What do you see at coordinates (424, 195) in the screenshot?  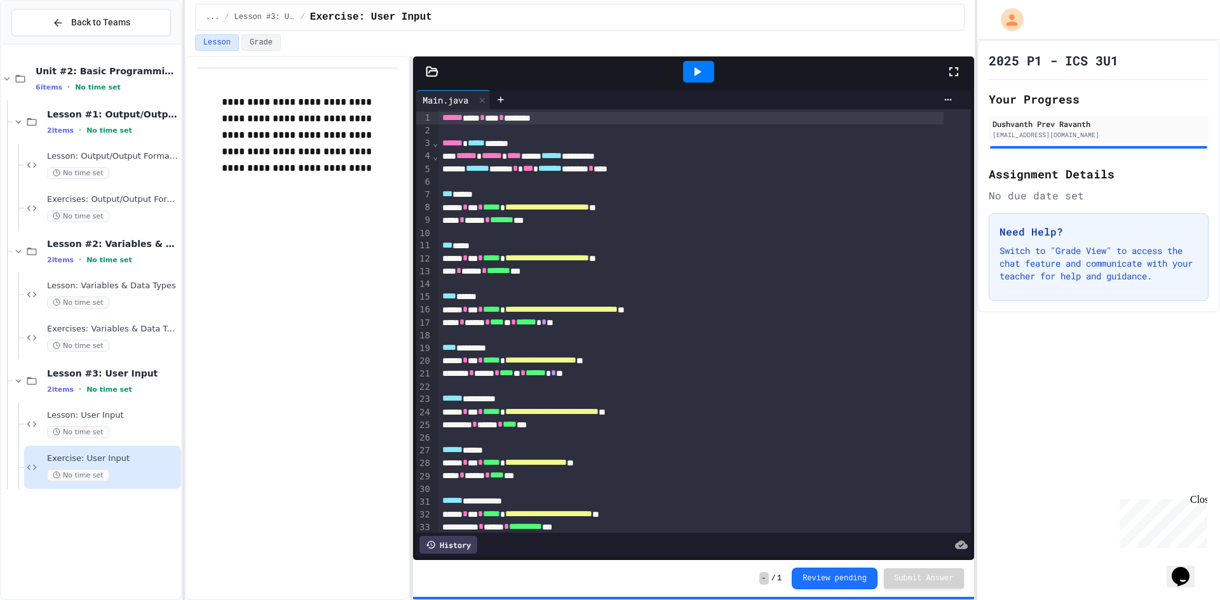 I see `div: 7` at bounding box center [424, 195].